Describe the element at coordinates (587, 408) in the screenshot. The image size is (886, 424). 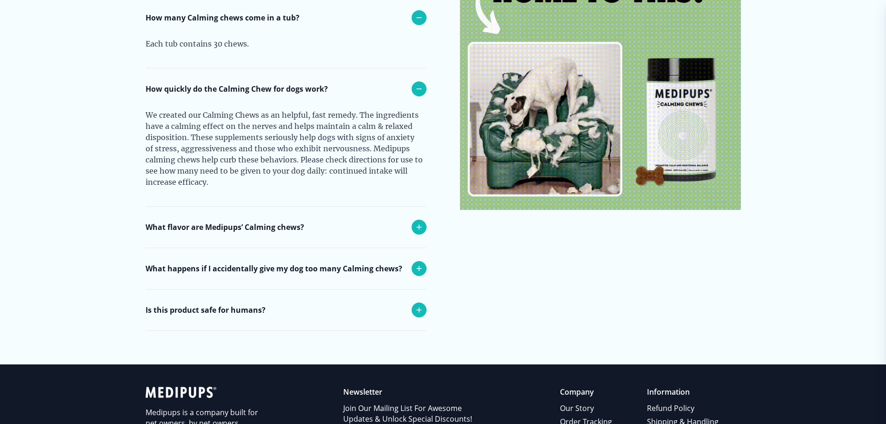
I see `a: Our Story` at that location.